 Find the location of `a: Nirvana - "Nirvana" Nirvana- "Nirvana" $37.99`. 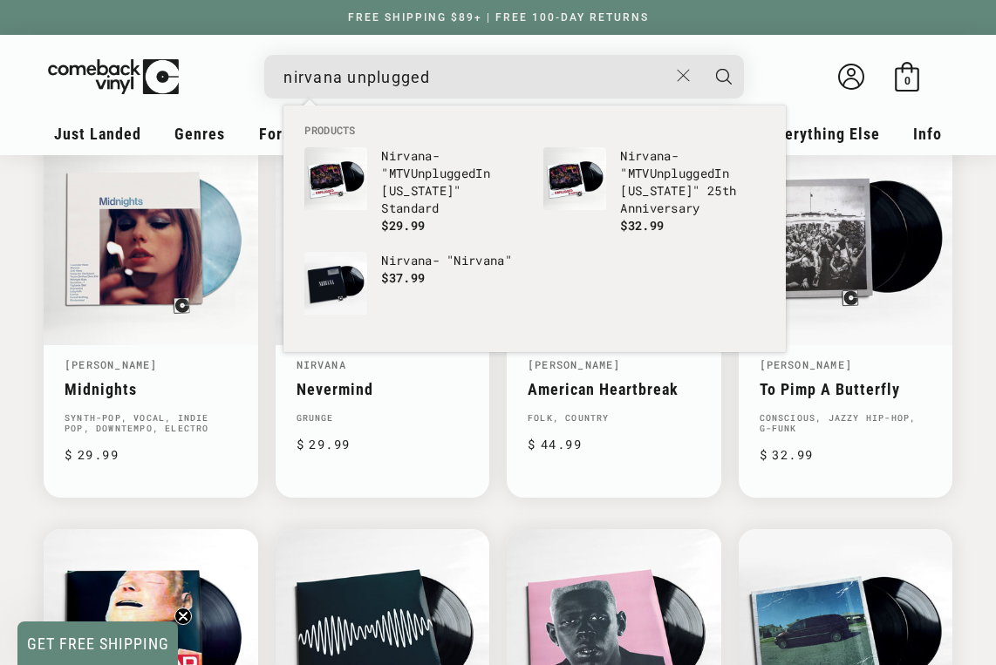

a: Nirvana - "Nirvana" Nirvana- "Nirvana" $37.99 is located at coordinates (415, 294).